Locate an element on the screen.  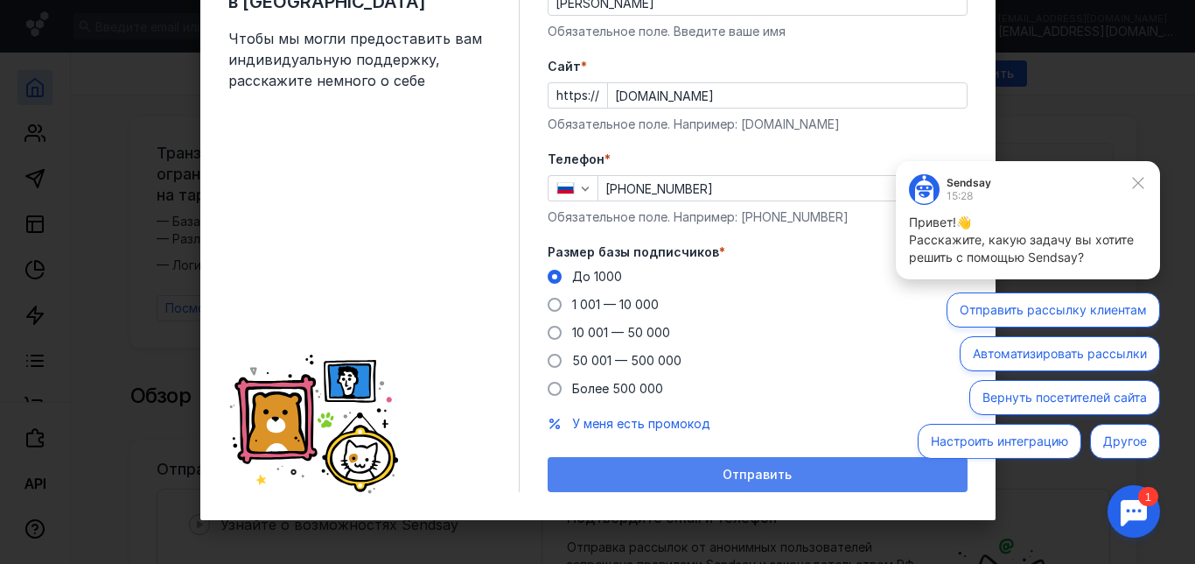
div: 1 is located at coordinates (49, 20).